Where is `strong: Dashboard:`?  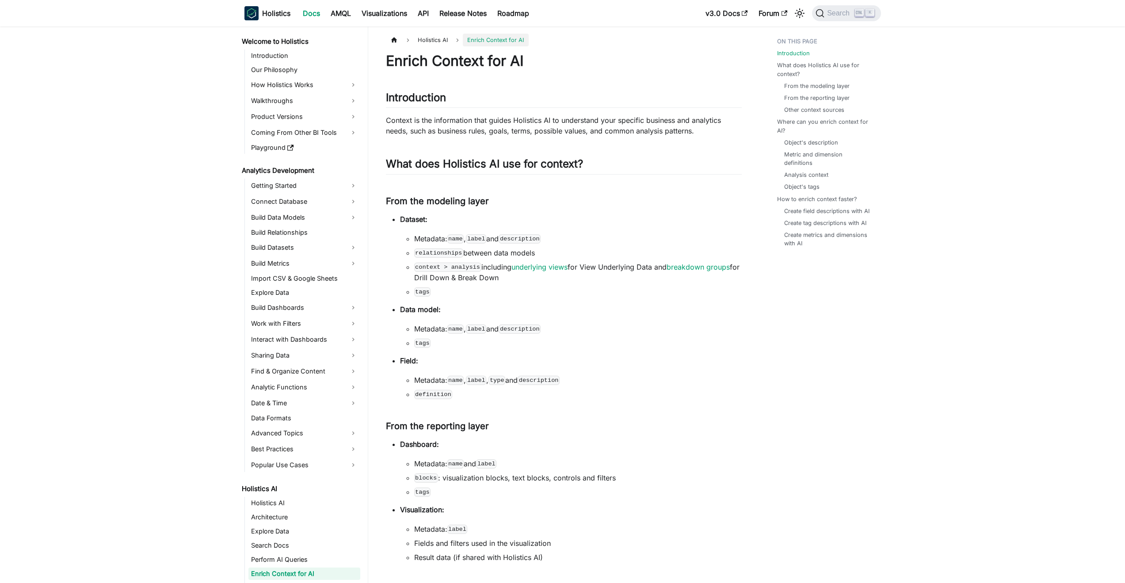 strong: Dashboard: is located at coordinates (419, 444).